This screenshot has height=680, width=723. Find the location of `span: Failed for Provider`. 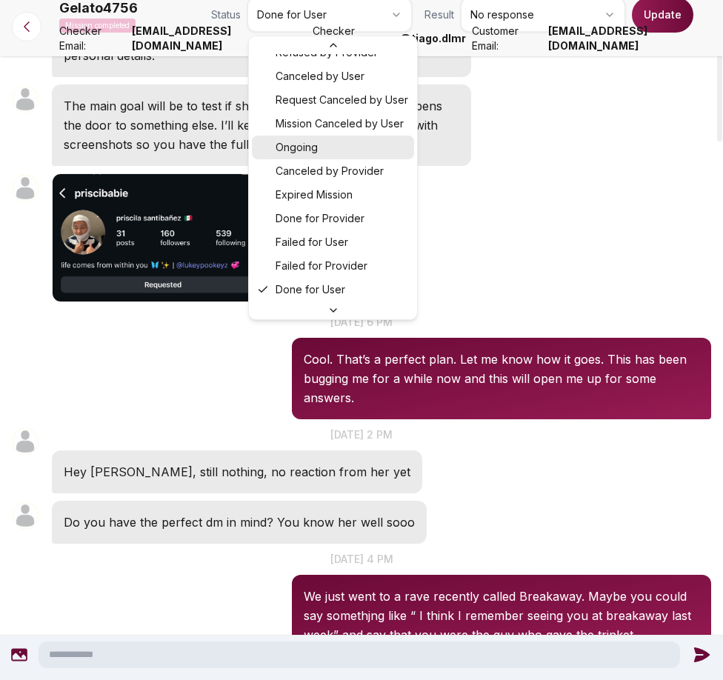

span: Failed for Provider is located at coordinates (321, 266).